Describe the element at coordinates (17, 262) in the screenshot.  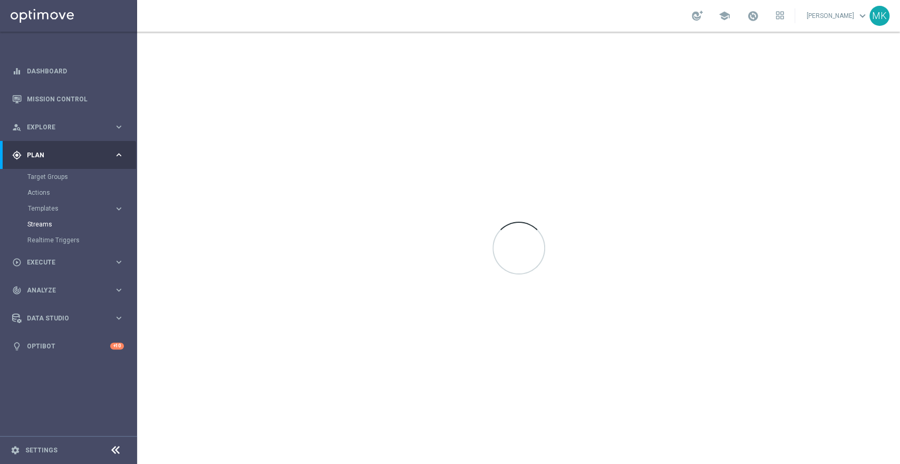
I see `i: play_circle_outline` at that location.